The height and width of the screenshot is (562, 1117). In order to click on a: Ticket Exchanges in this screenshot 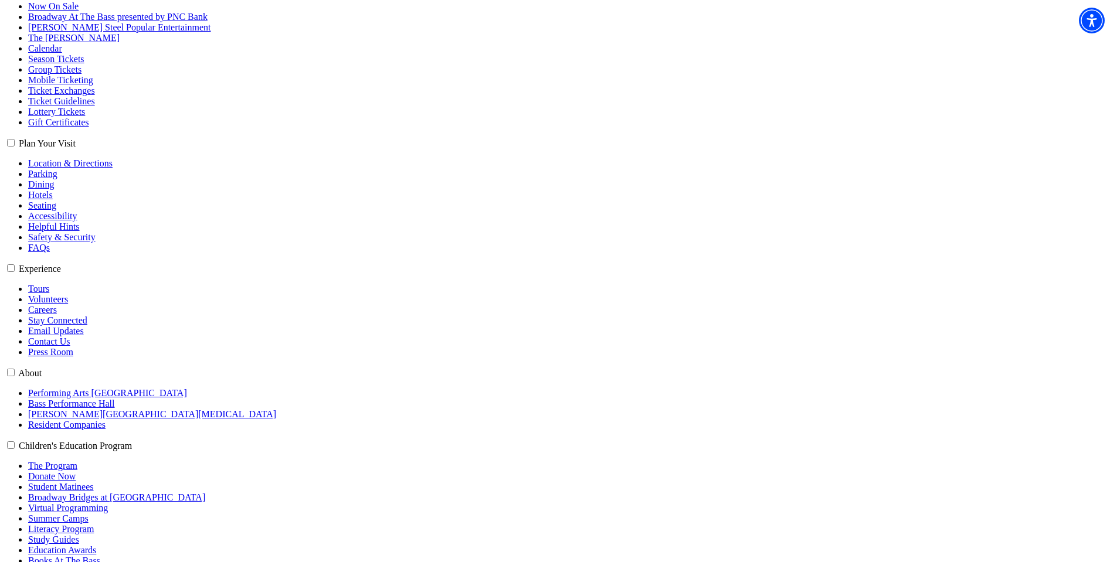, I will do `click(62, 90)`.